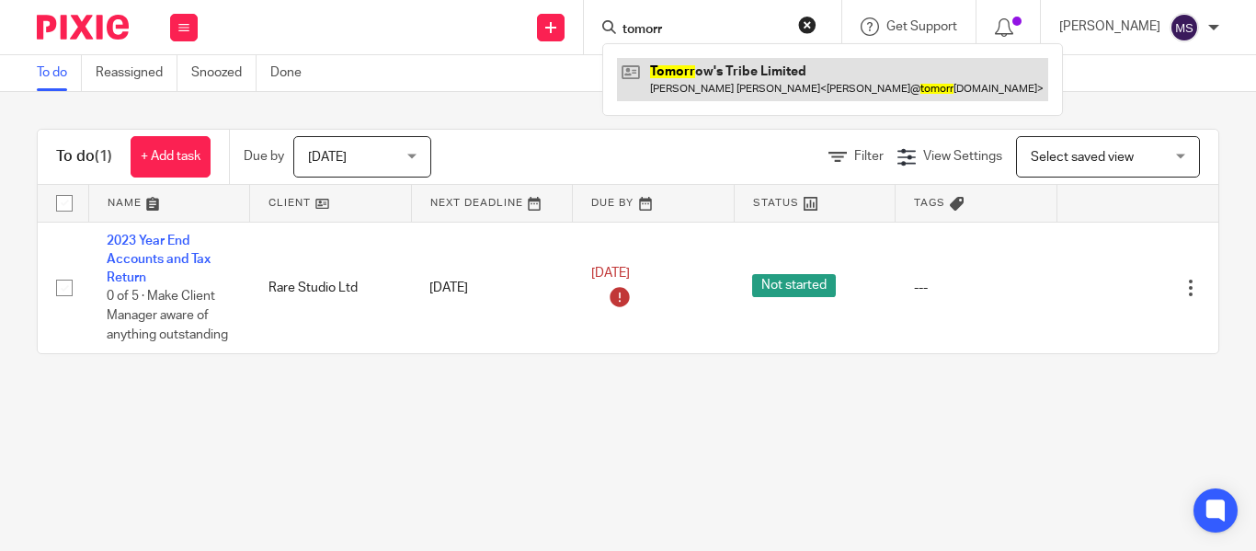 This screenshot has width=1256, height=551. What do you see at coordinates (223, 73) in the screenshot?
I see `a: Snoozed` at bounding box center [223, 73].